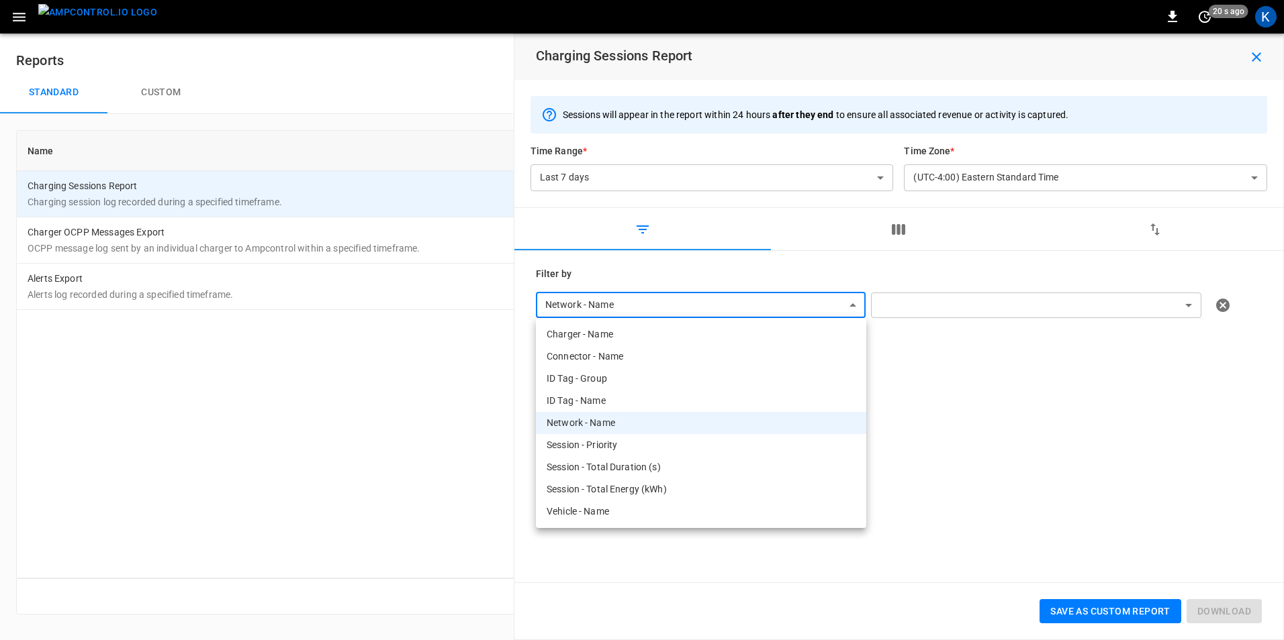  What do you see at coordinates (701, 423) in the screenshot?
I see `li: Network - Name` at bounding box center [701, 423].